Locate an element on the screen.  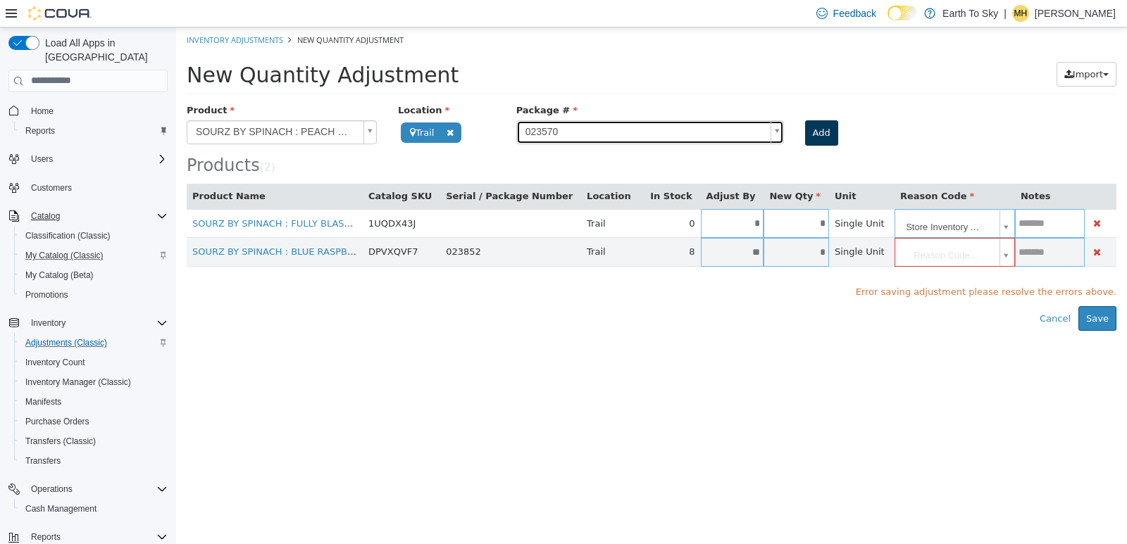
a: Purchase Orders is located at coordinates (57, 422).